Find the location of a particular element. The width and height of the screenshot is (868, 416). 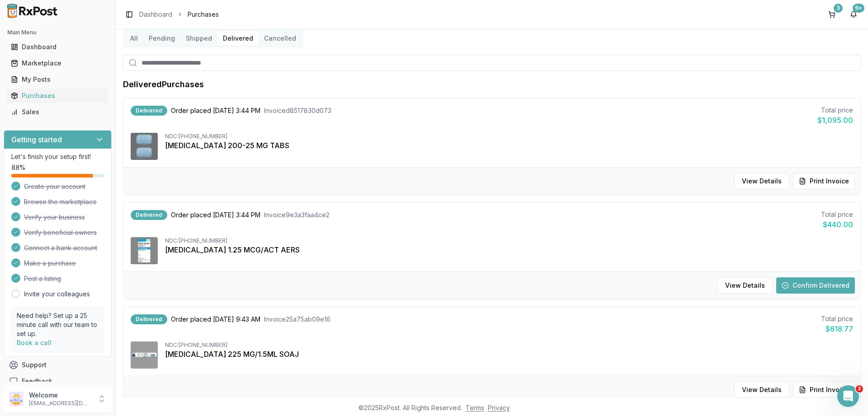

div: My Posts is located at coordinates (57, 80).